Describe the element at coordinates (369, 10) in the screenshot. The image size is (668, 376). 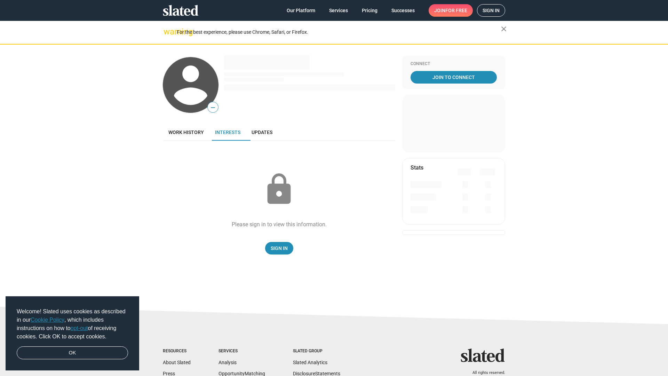
I see `span: Pricing` at that location.